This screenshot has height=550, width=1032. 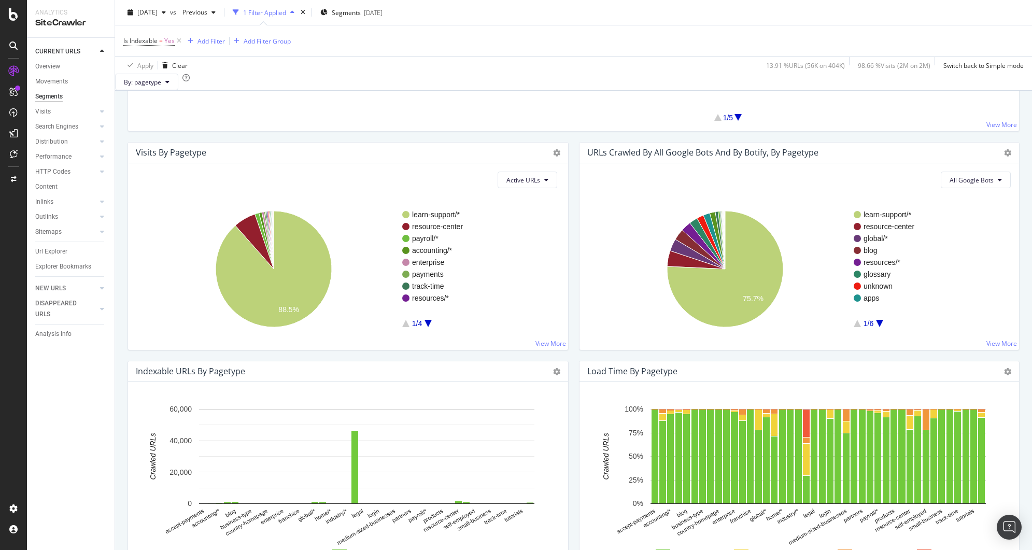 I want to click on div: Sitemaps, so click(x=48, y=232).